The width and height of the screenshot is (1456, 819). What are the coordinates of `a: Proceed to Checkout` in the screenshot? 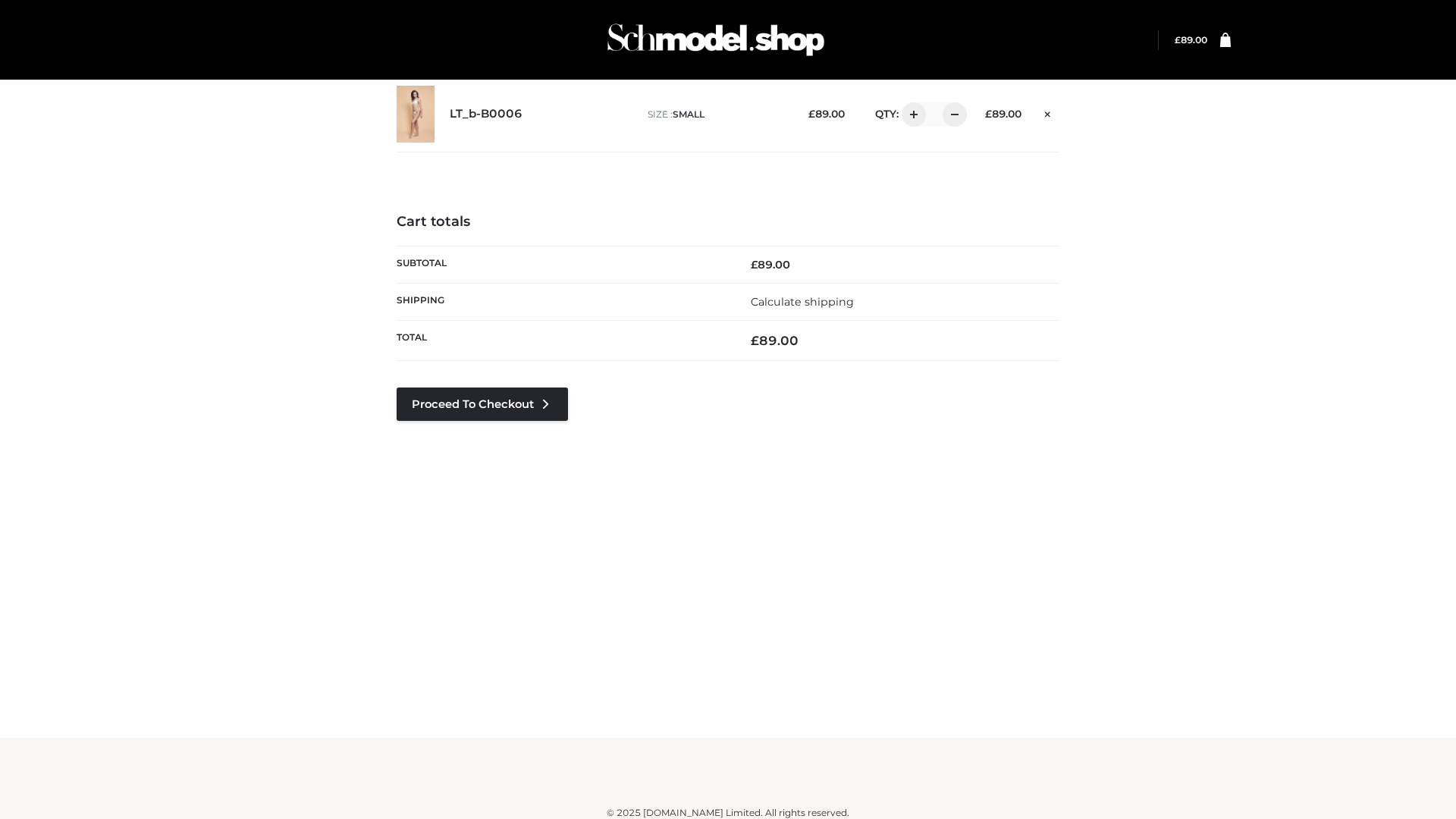 It's located at (482, 404).